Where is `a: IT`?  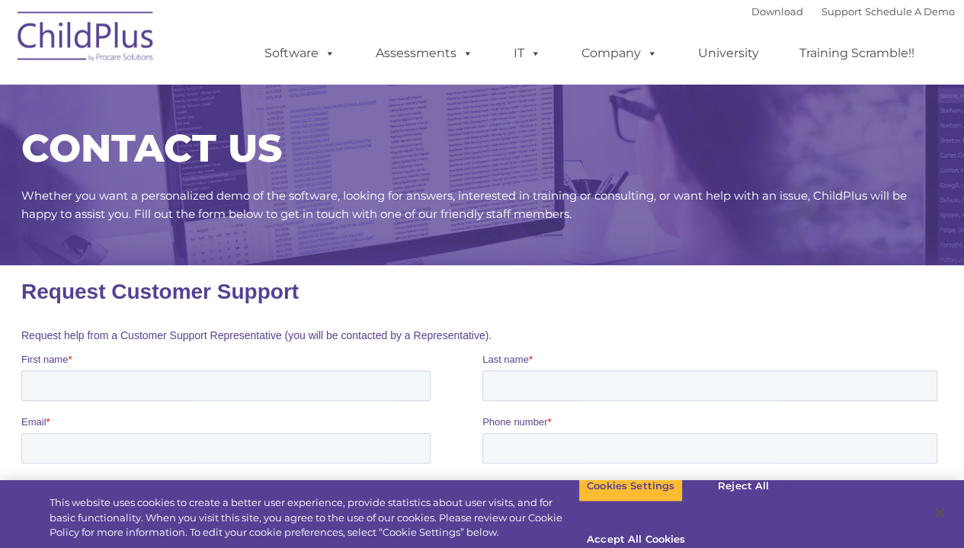
a: IT is located at coordinates (527, 53).